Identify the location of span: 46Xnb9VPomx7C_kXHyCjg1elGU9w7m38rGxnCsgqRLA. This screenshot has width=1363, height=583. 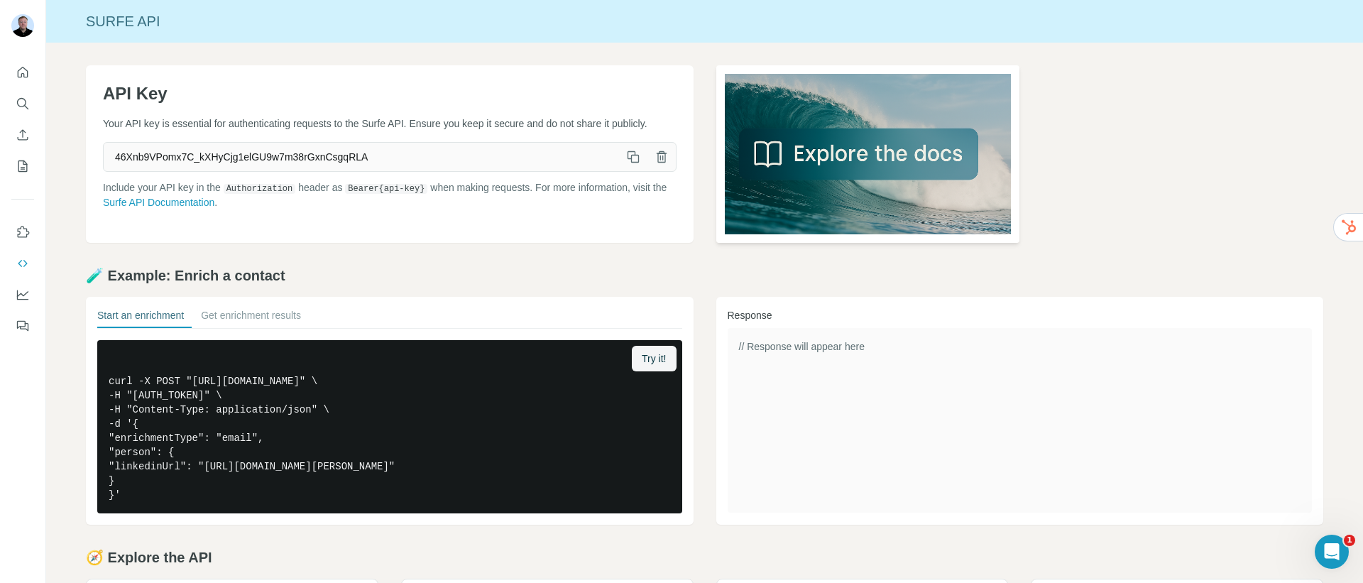
(361, 157).